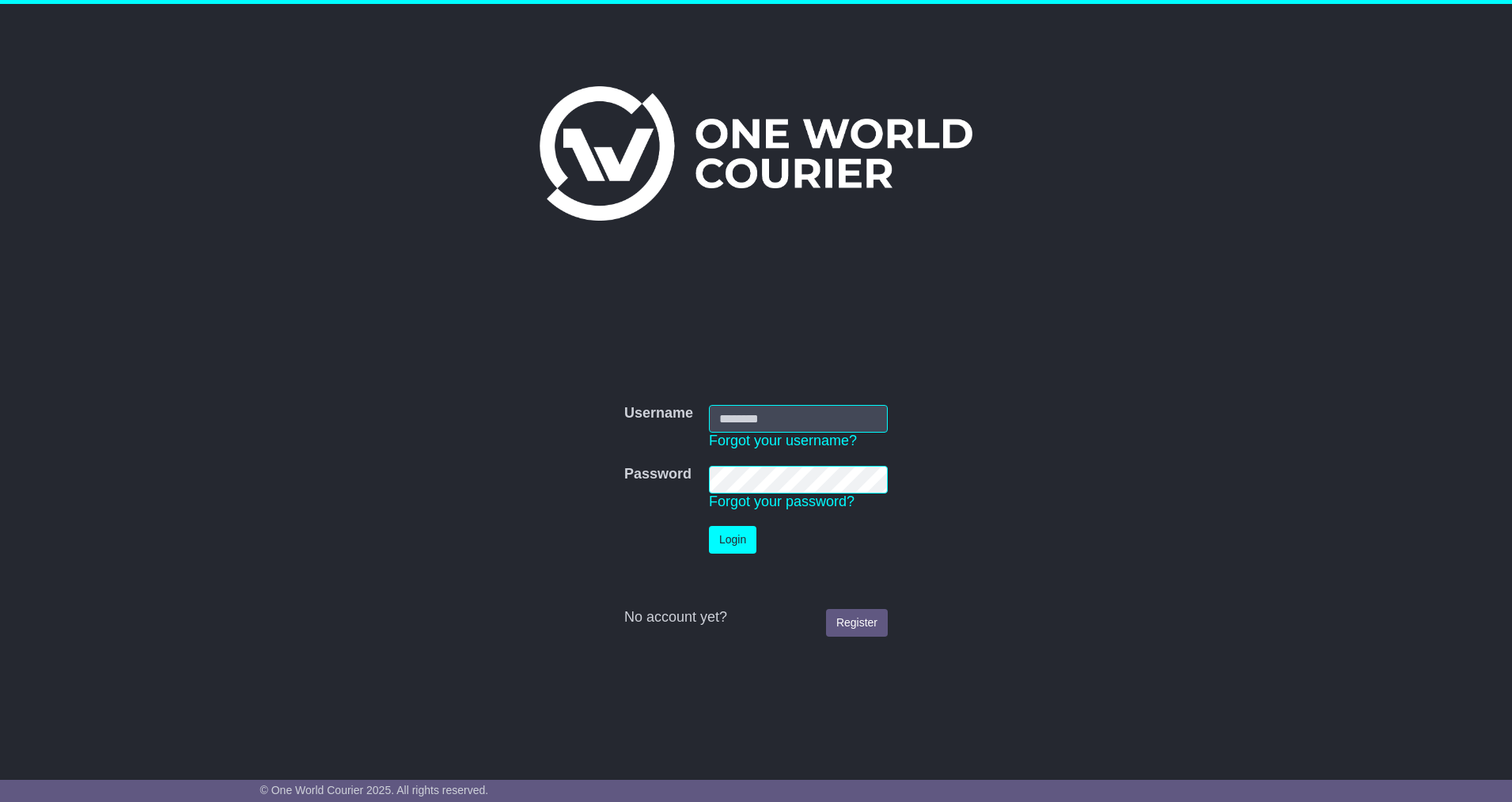 The image size is (1512, 802). Describe the element at coordinates (857, 622) in the screenshot. I see `a: Register` at that location.